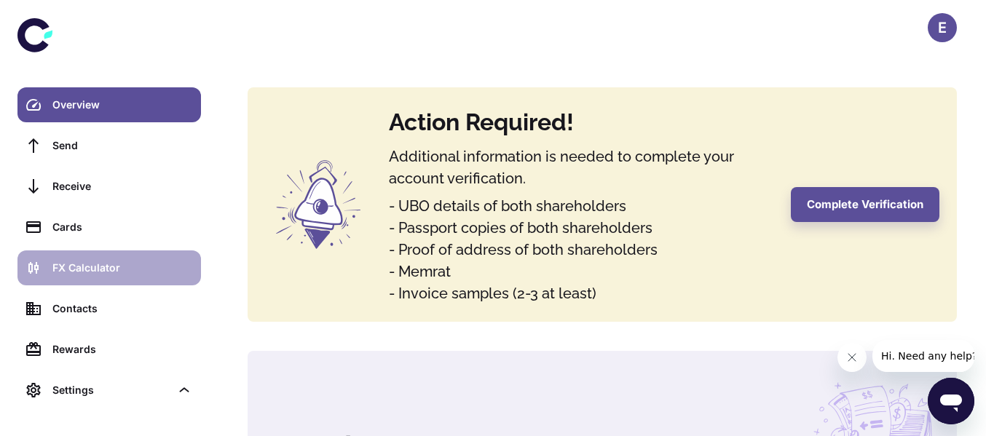  Describe the element at coordinates (109, 350) in the screenshot. I see `a: Rewards` at that location.